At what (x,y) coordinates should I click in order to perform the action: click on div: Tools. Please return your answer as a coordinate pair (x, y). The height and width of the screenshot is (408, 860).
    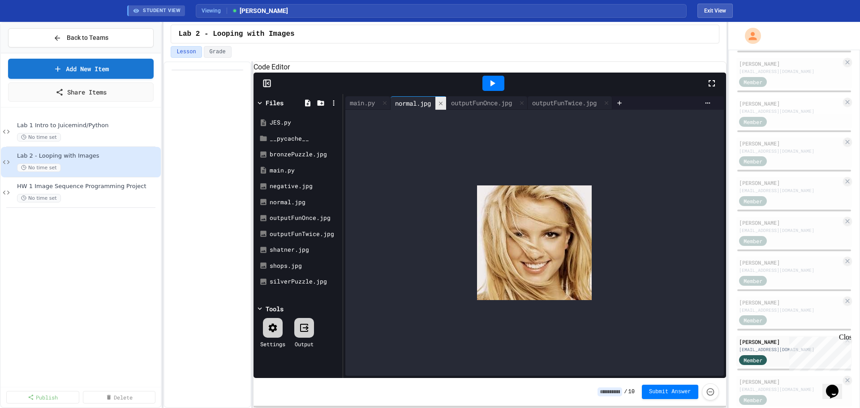
    Looking at the image, I should click on (275, 309).